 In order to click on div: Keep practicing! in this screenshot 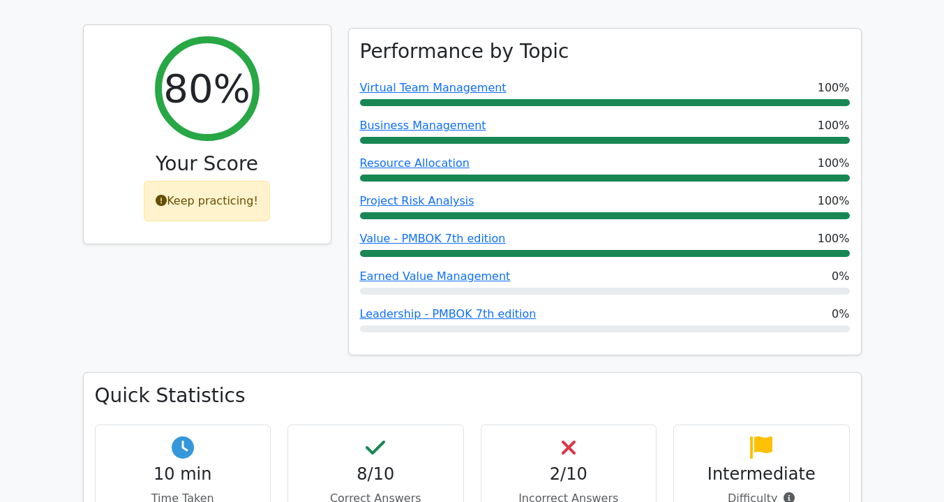, I will do `click(207, 201)`.